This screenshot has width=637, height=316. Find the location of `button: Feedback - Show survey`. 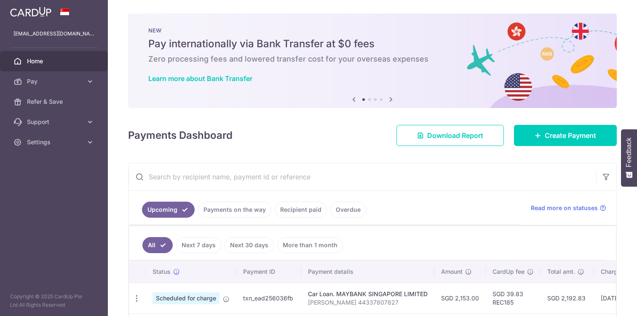

button: Feedback - Show survey is located at coordinates (629, 158).